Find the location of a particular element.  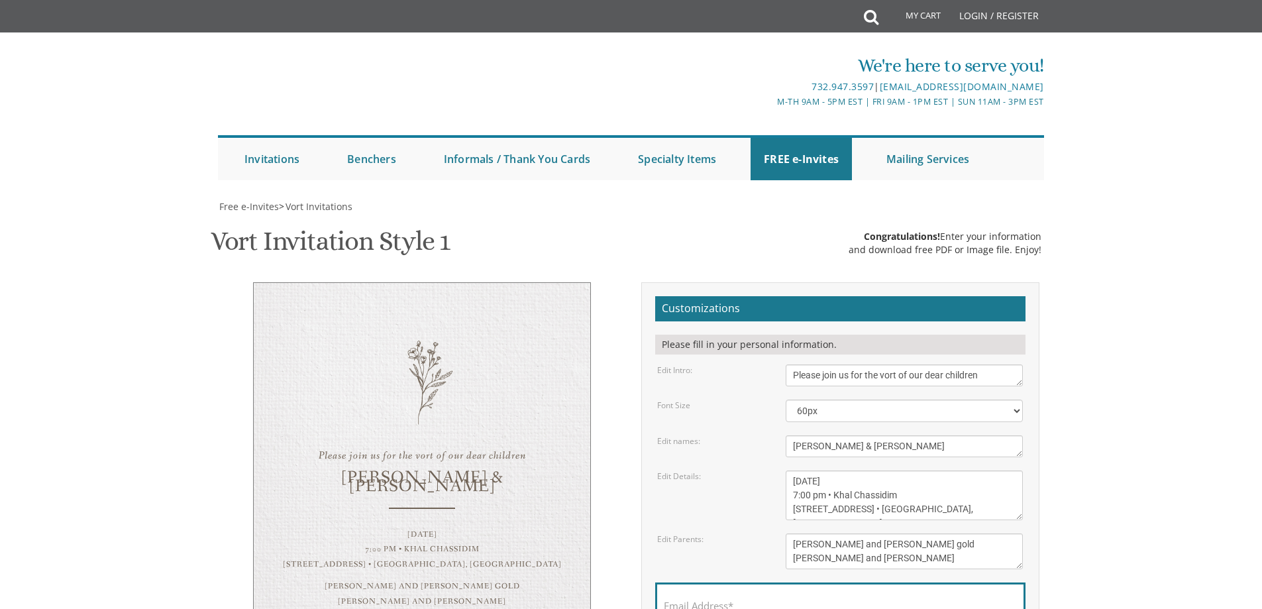

a: Free e-Invites is located at coordinates (248, 206).